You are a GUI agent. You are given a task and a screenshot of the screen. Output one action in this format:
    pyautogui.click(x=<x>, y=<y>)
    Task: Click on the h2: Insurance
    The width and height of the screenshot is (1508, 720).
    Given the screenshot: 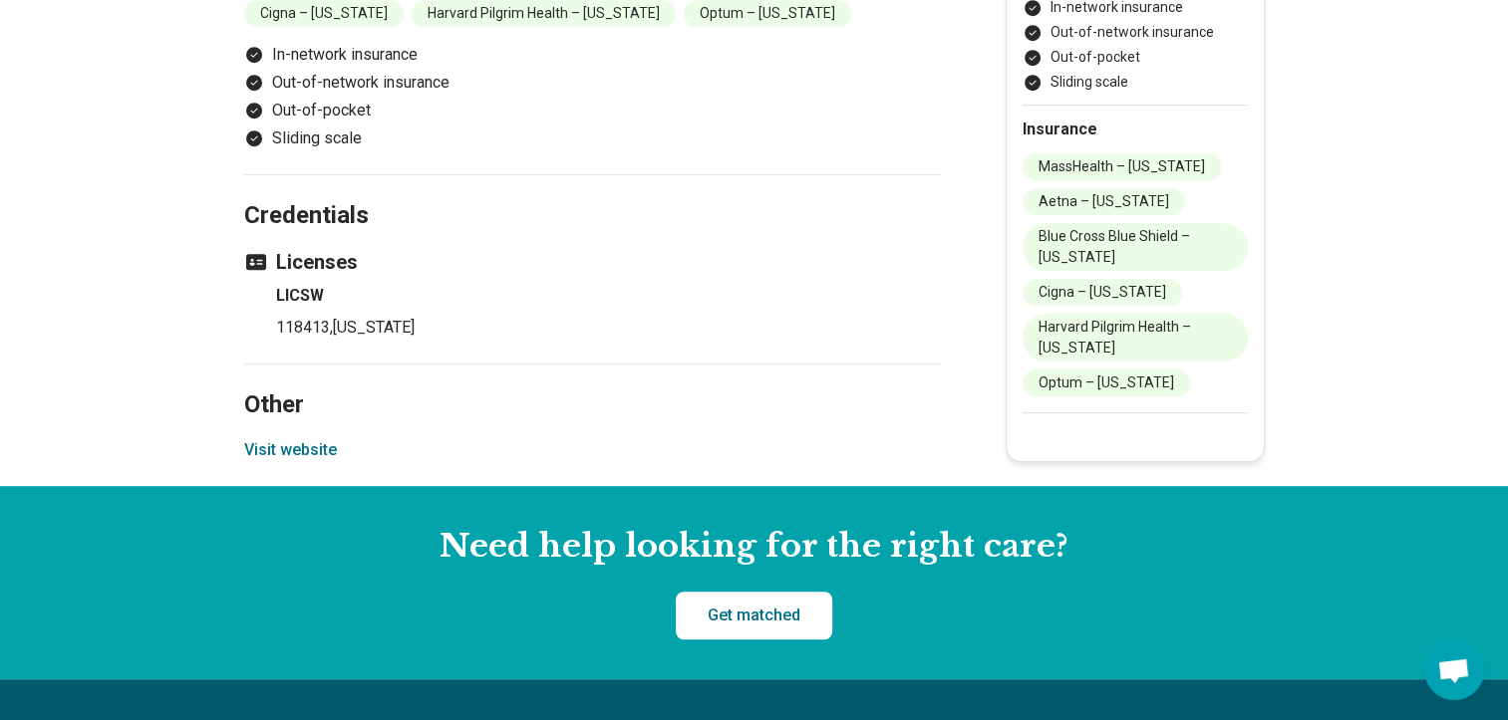 What is the action you would take?
    pyautogui.click(x=1135, y=130)
    